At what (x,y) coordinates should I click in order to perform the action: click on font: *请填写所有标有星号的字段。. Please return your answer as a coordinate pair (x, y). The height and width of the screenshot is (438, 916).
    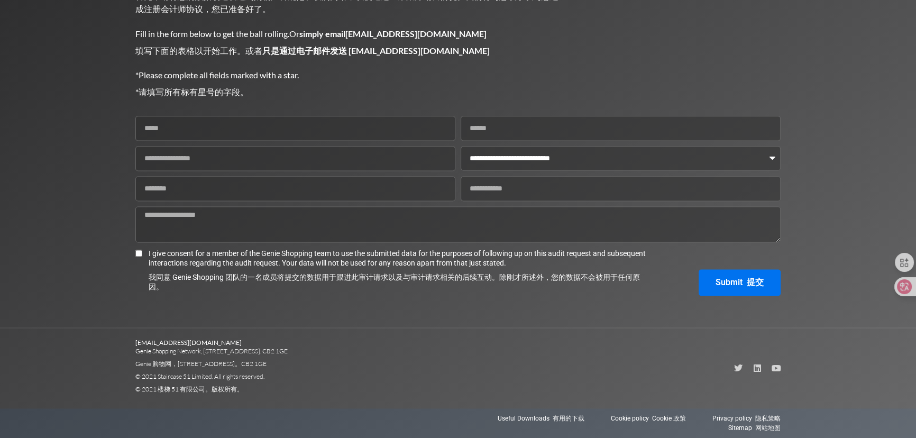
    Looking at the image, I should click on (192, 92).